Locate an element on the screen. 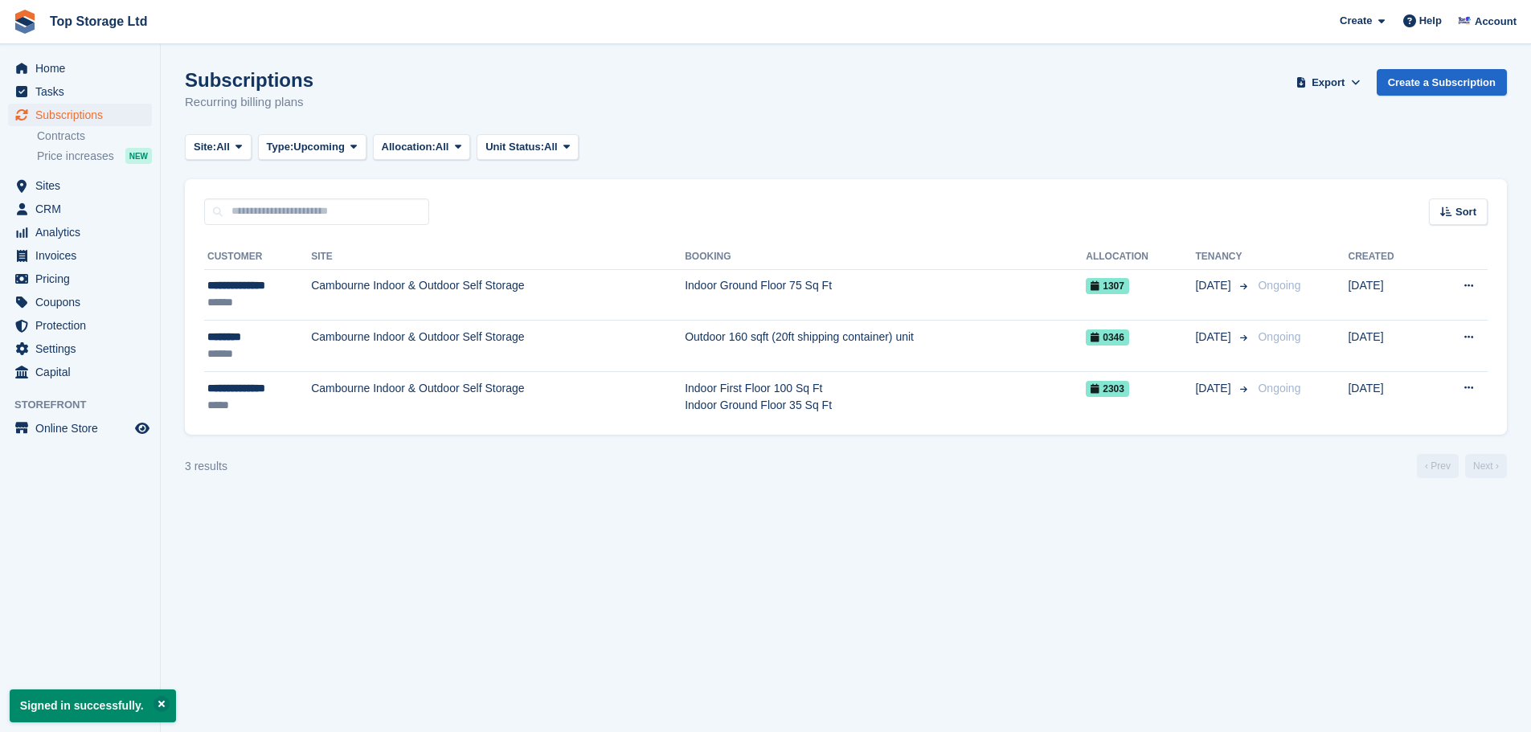  td: Indoor First Floor 100 Sq Ft Indoor Ground Floor 35 Sq Ft is located at coordinates (885, 396).